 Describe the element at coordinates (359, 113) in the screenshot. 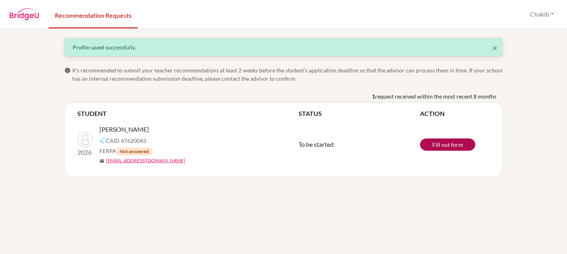

I see `th: STATUS` at that location.